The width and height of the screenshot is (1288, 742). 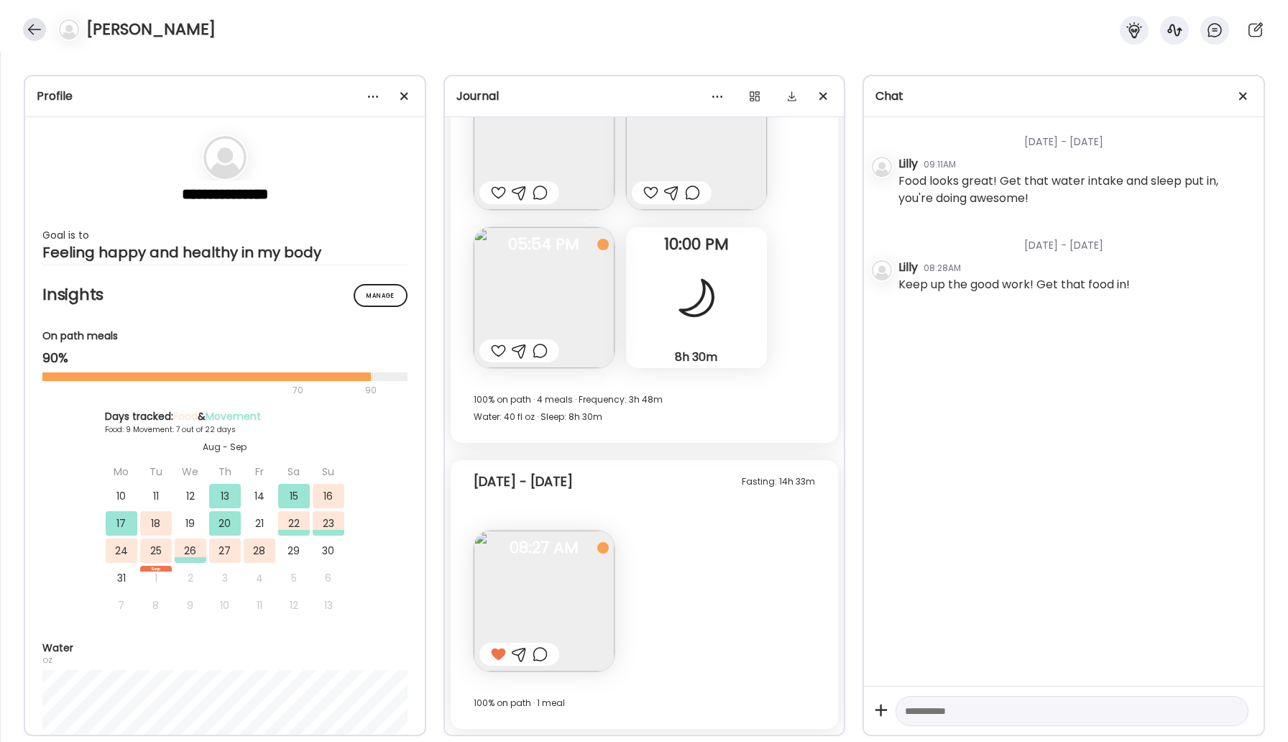 What do you see at coordinates (696, 356) in the screenshot?
I see `div: 8h 30m` at bounding box center [696, 356].